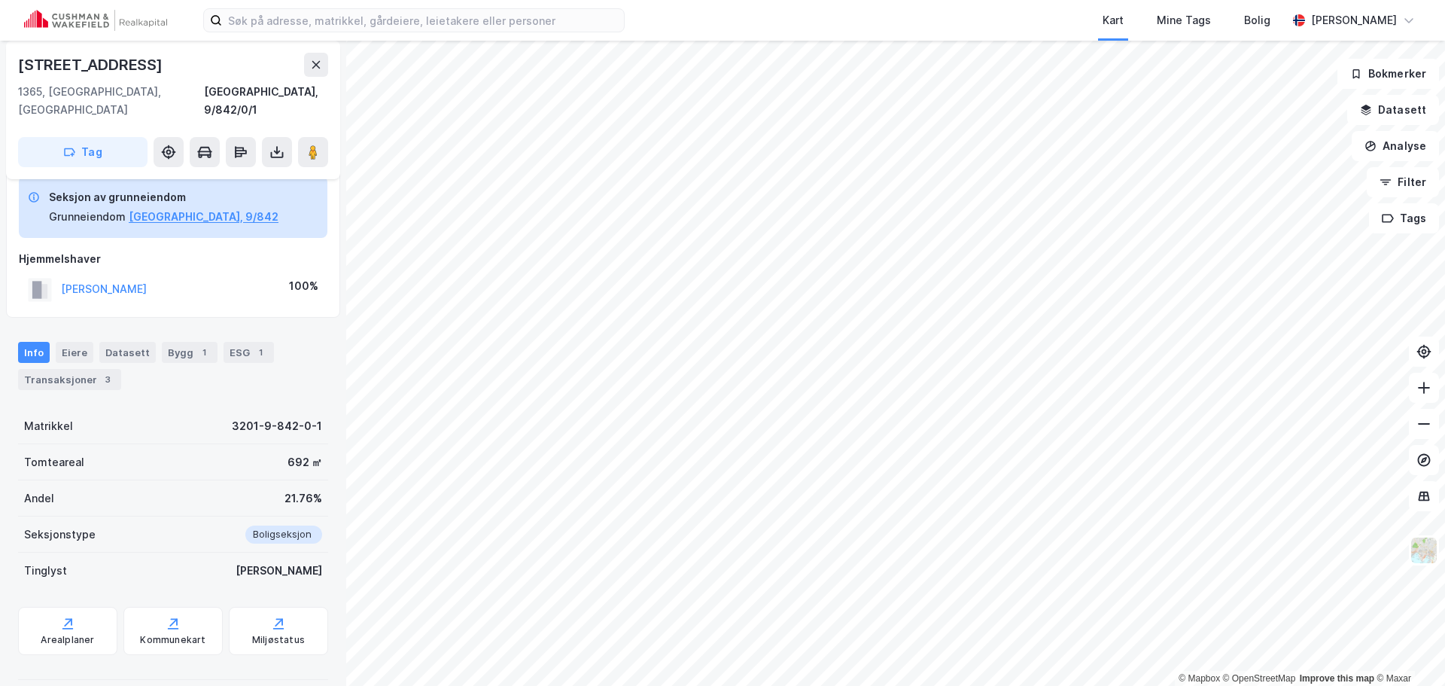 This screenshot has height=686, width=1445. Describe the element at coordinates (1407, 649) in the screenshot. I see `div: Kontrollprogram for chat` at that location.